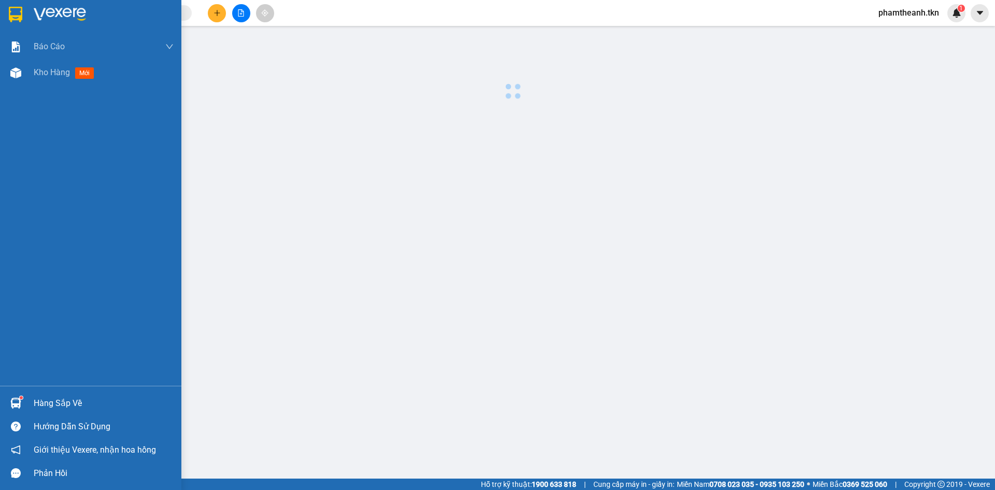  Describe the element at coordinates (265, 13) in the screenshot. I see `span: aim` at that location.